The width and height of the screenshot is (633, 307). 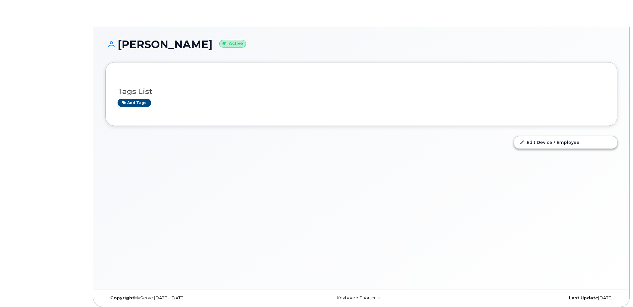 What do you see at coordinates (232, 43) in the screenshot?
I see `small: Active` at bounding box center [232, 43].